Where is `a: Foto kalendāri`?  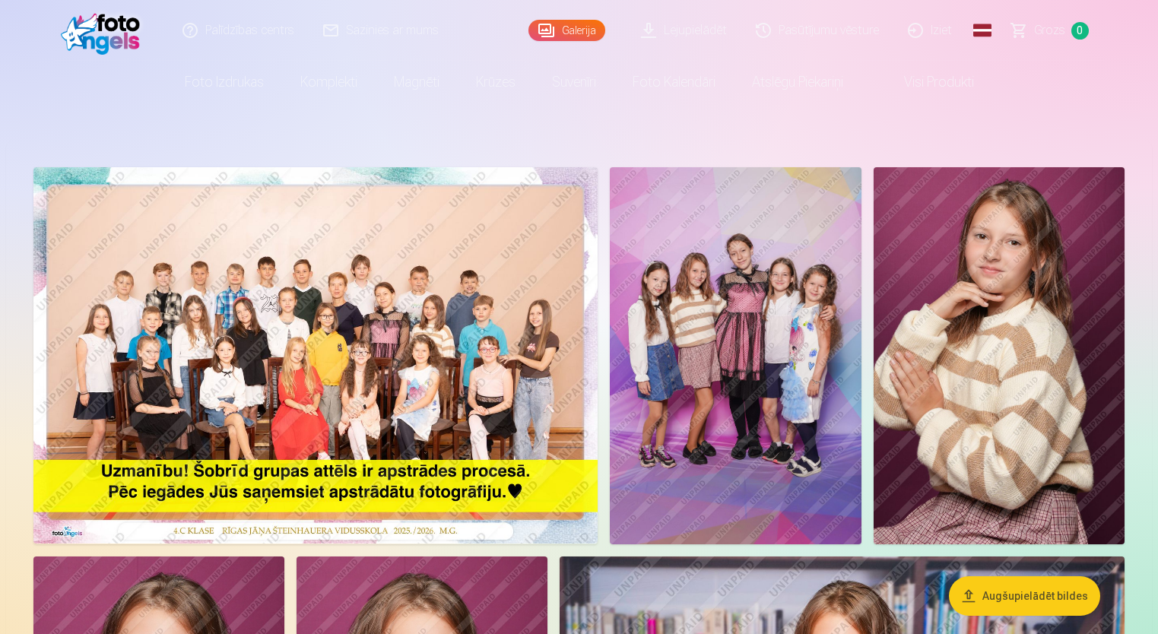
a: Foto kalendāri is located at coordinates (674, 82).